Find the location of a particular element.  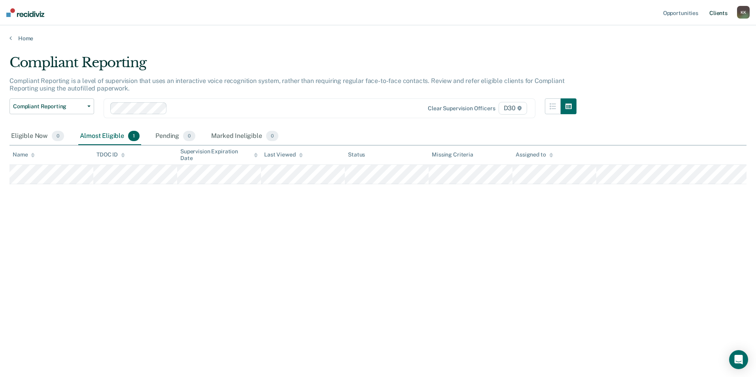

div: Missing Criteria is located at coordinates (452, 155).